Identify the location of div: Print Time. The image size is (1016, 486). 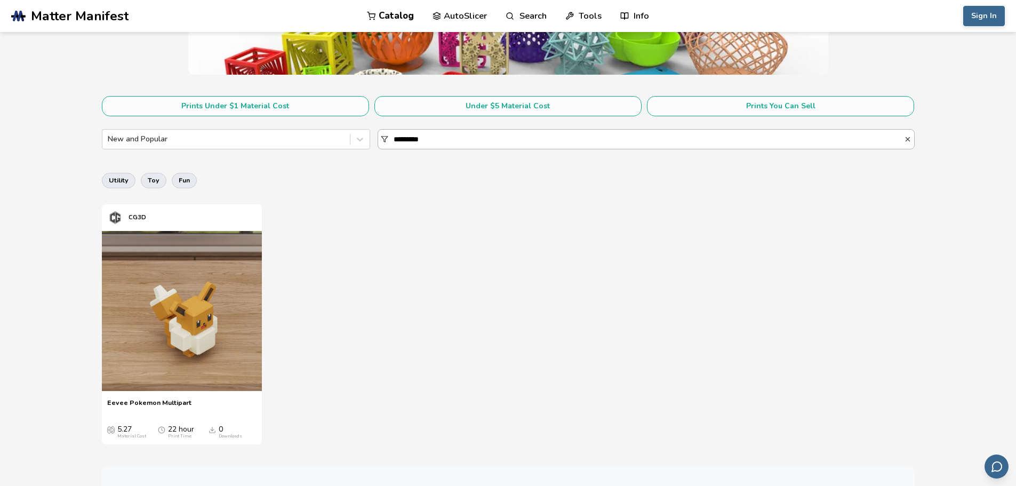
(180, 436).